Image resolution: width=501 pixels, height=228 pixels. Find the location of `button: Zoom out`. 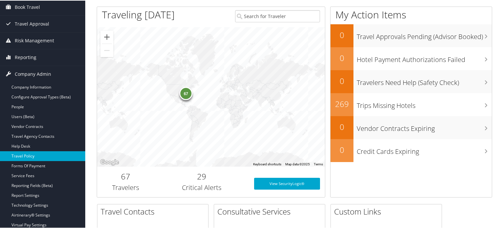

button: Zoom out is located at coordinates (107, 50).